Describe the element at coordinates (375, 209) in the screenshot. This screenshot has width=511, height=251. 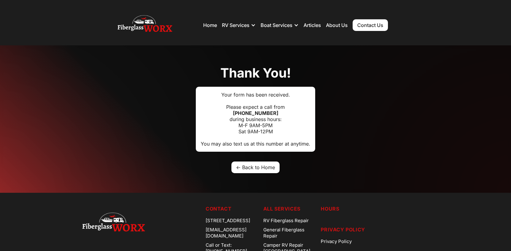
I see `h5: Hours` at that location.